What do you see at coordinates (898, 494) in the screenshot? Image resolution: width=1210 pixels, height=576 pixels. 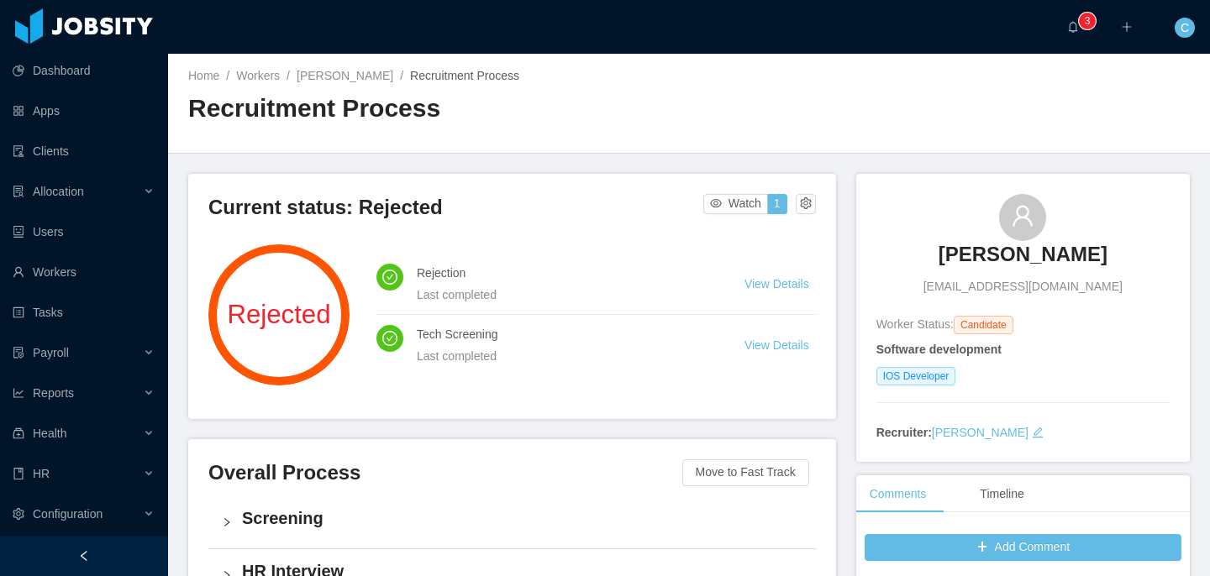 I see `div: Comments` at bounding box center [898, 494].